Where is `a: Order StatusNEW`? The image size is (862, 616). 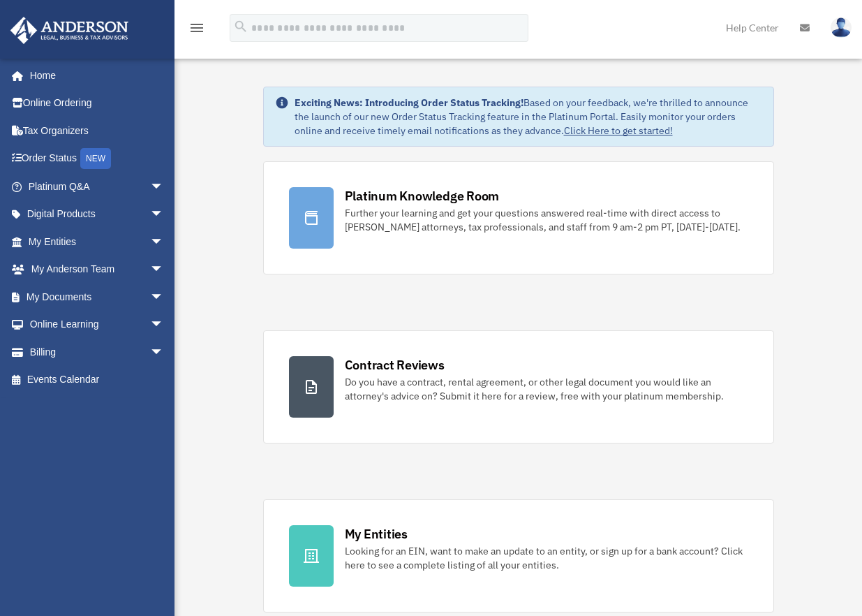
a: Order StatusNEW is located at coordinates (97, 158).